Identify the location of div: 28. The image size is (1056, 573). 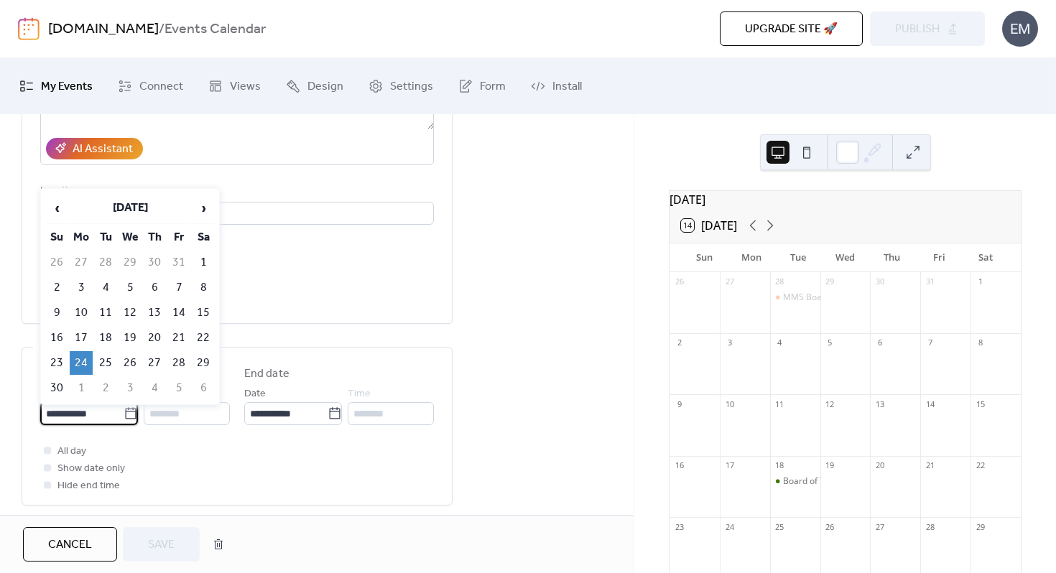
(930, 527).